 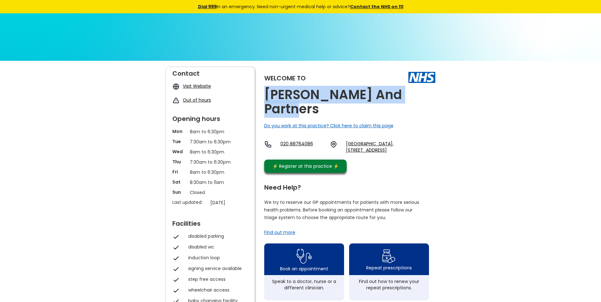 What do you see at coordinates (306, 166) in the screenshot?
I see `div: ⚡️ Register at this practice ⚡️` at bounding box center [306, 166].